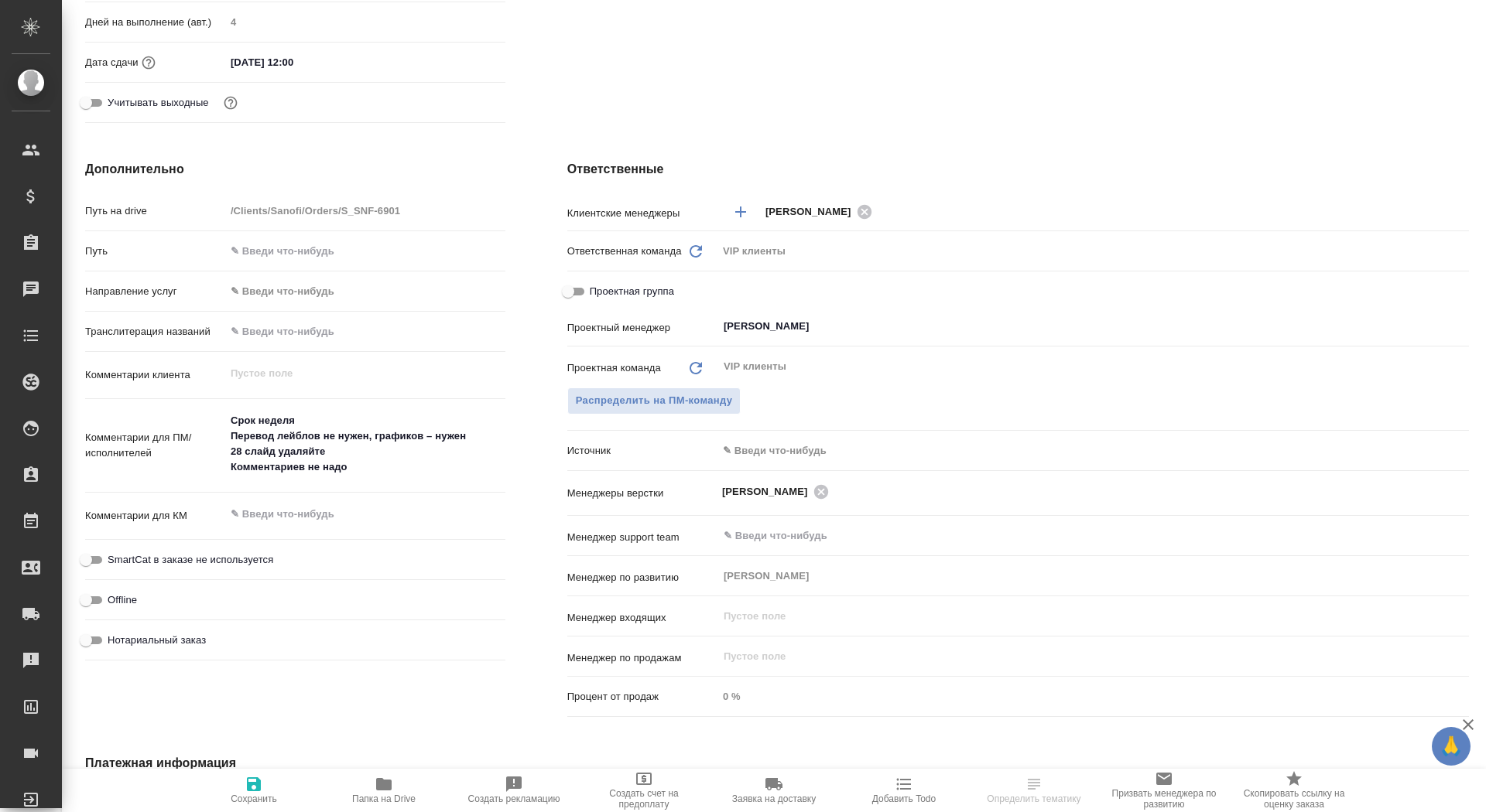  Describe the element at coordinates (1164, 791) in the screenshot. I see `button: Призвать менеджера по развитию` at that location.